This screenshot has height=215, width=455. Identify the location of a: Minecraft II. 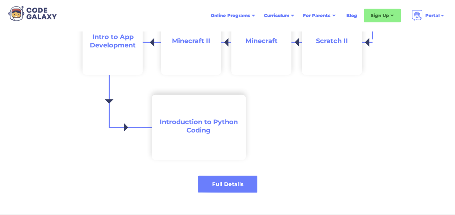
(191, 42).